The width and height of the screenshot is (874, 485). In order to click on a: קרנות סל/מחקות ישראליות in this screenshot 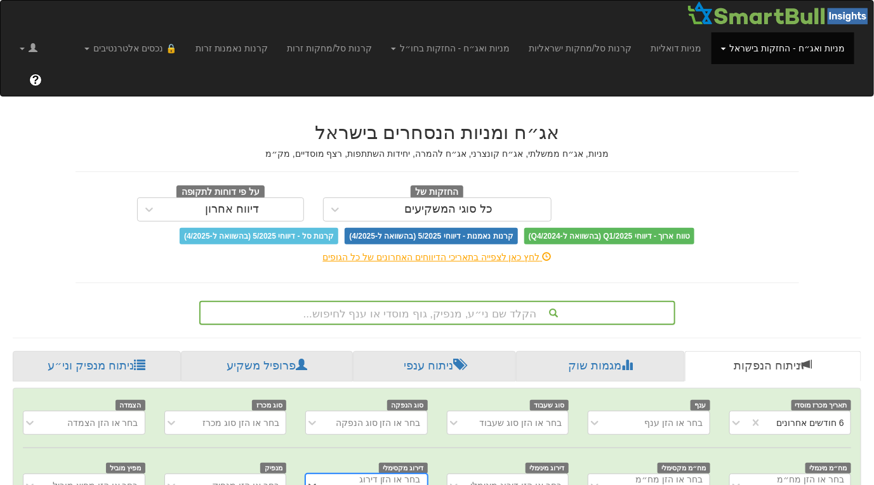, I will do `click(580, 48)`.